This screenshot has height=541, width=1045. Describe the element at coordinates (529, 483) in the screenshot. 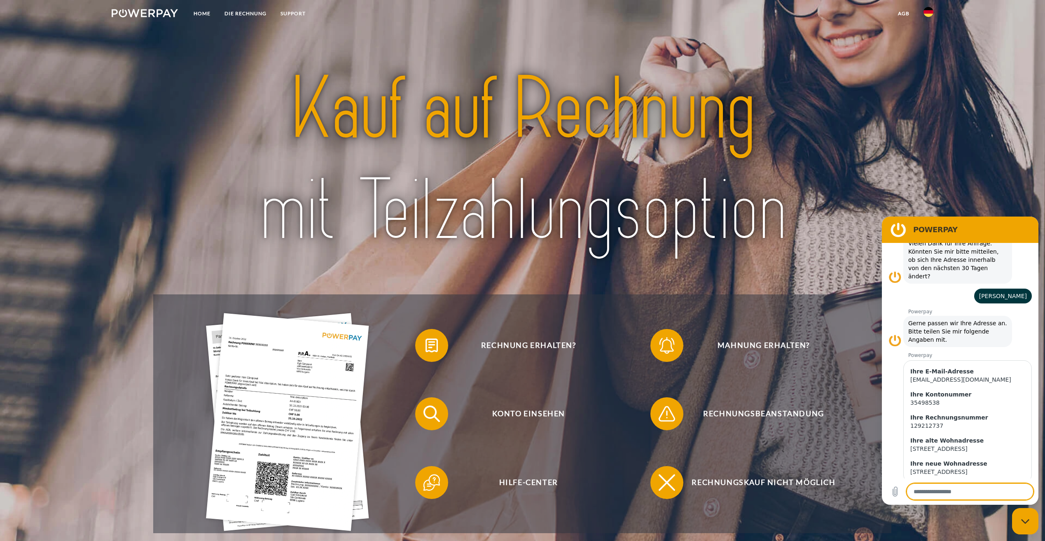

I see `span: Hilfe-Center` at that location.